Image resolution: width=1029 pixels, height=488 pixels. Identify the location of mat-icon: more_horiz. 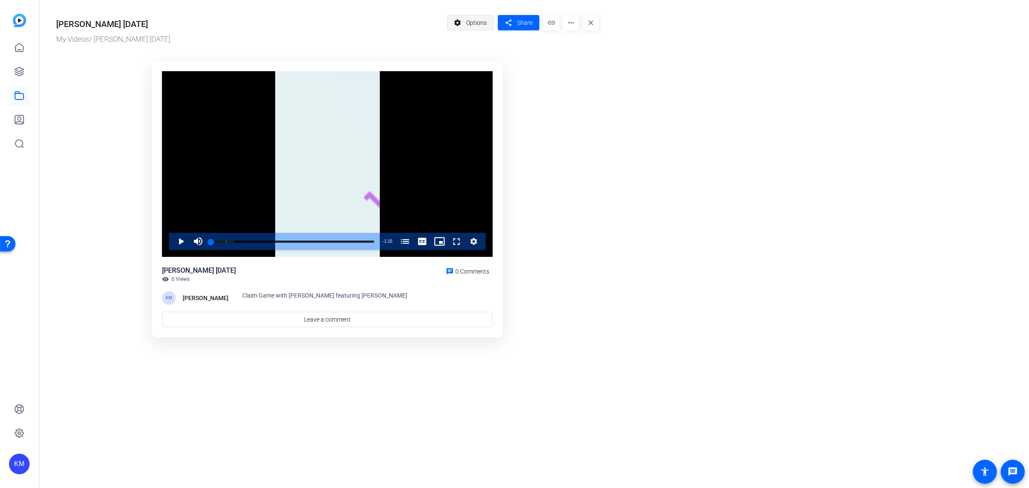
(571, 23).